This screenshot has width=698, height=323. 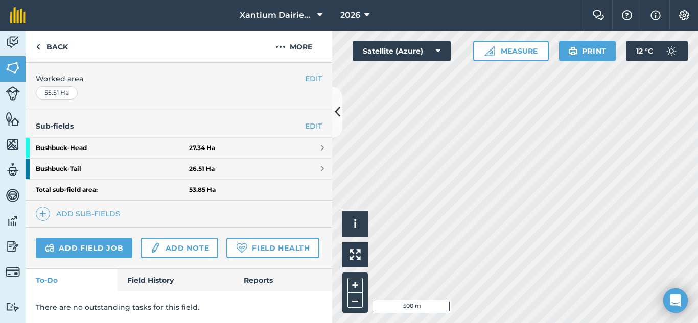 I want to click on button: Print, so click(x=588, y=51).